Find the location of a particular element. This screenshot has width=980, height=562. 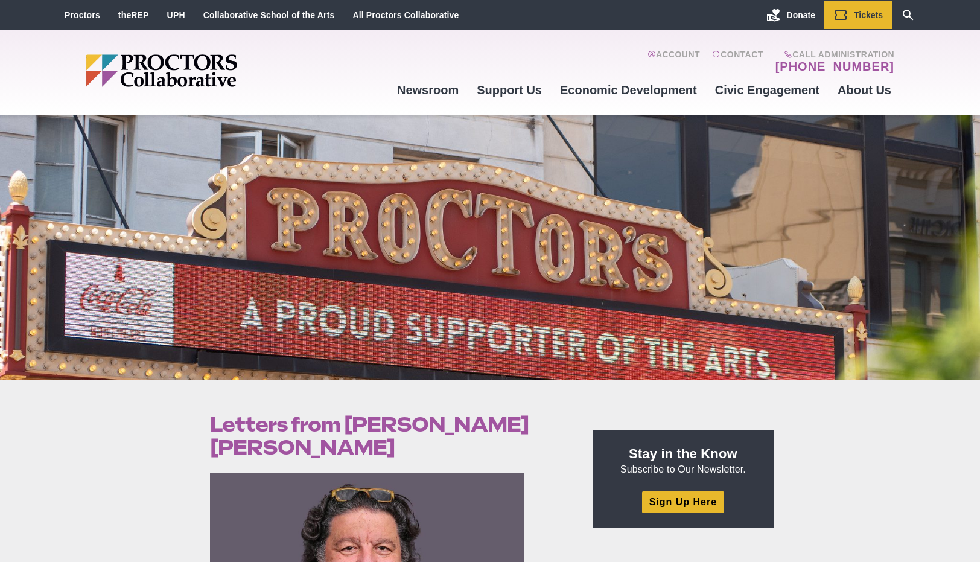

a: Donate is located at coordinates (790, 15).